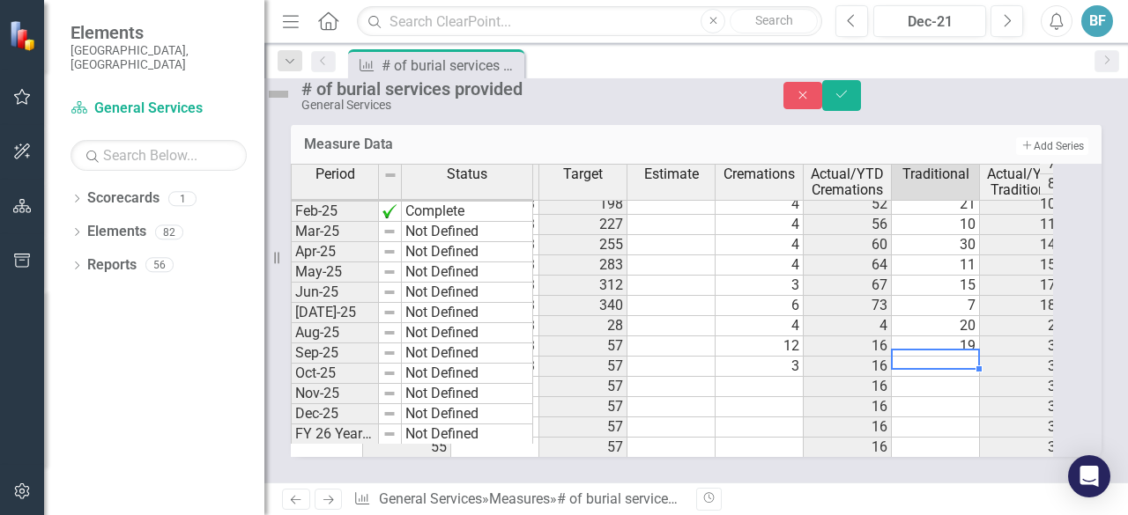 The width and height of the screenshot is (1128, 515). What do you see at coordinates (848, 204) in the screenshot?
I see `td: 52` at bounding box center [848, 204].